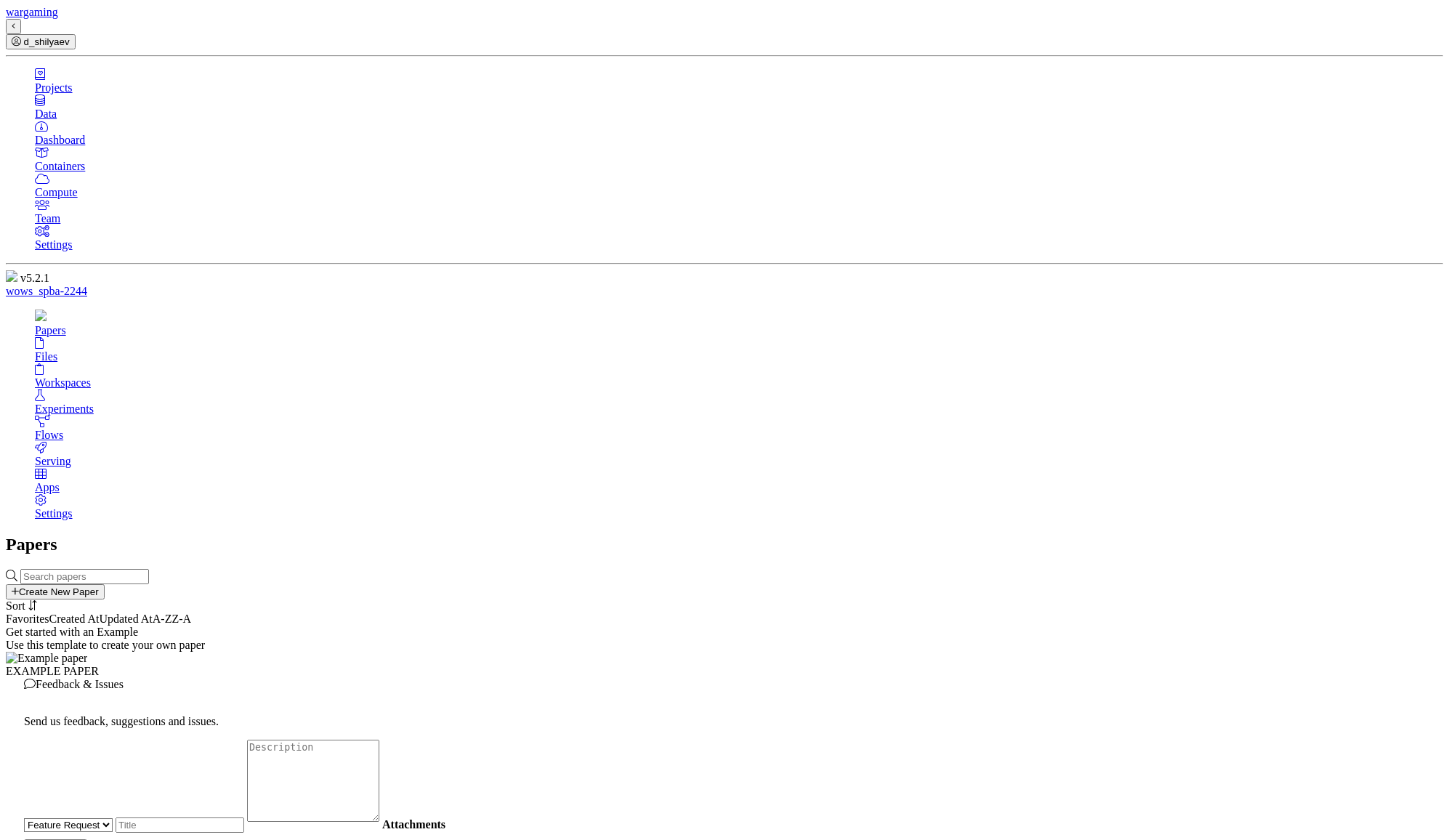 The height and width of the screenshot is (840, 1449). I want to click on div: Feedback & Issues, so click(724, 685).